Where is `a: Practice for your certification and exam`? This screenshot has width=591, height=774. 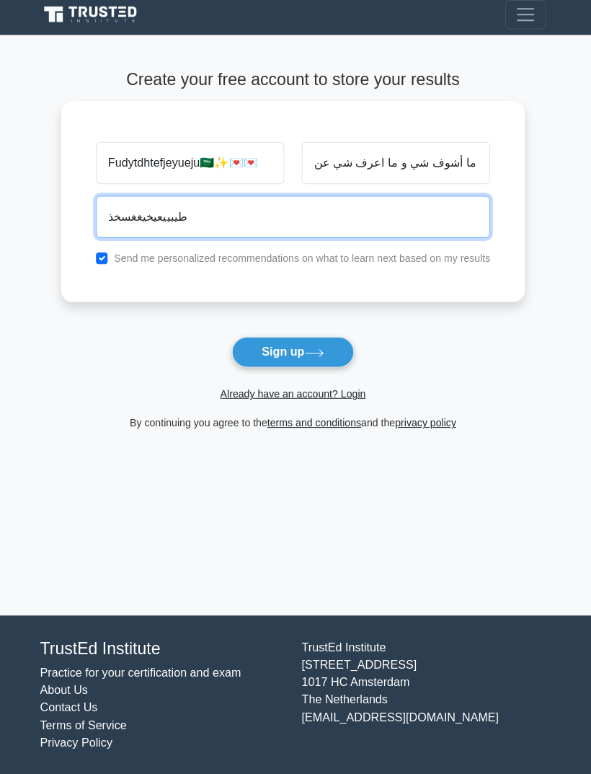 a: Practice for your certification and exam is located at coordinates (144, 672).